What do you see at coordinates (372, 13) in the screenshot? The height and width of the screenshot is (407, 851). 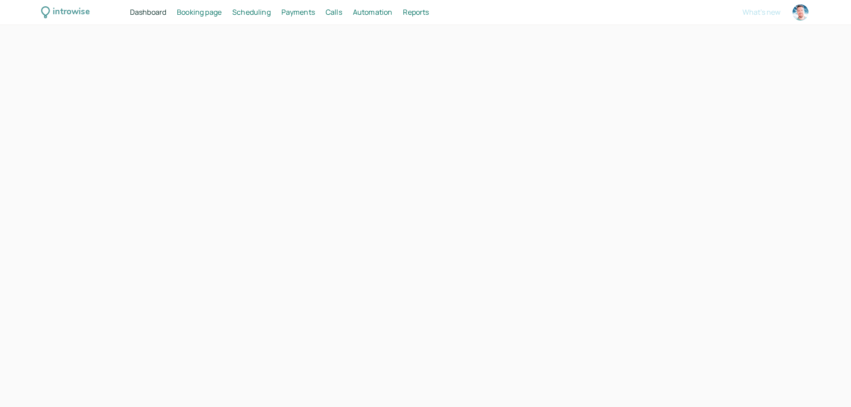 I see `a: Automation` at bounding box center [372, 13].